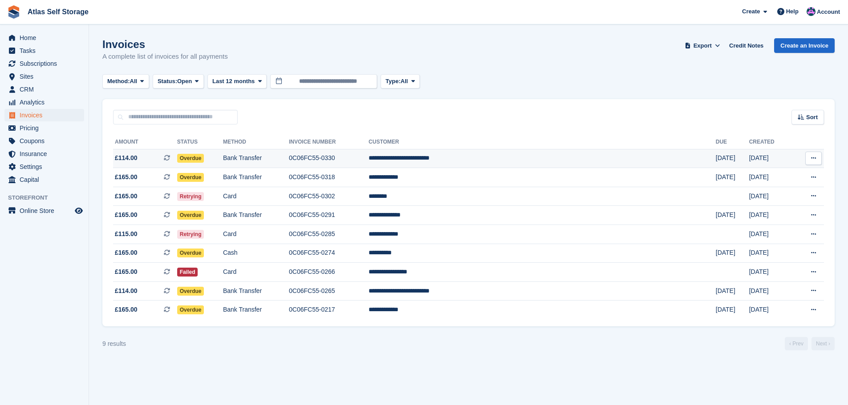 The image size is (848, 405). What do you see at coordinates (328, 142) in the screenshot?
I see `th: Invoice Number` at bounding box center [328, 142].